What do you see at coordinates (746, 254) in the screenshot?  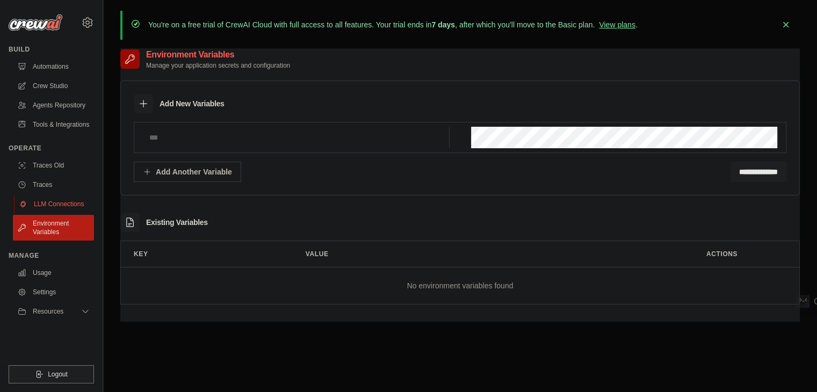 I see `th: Actions` at bounding box center [746, 254].